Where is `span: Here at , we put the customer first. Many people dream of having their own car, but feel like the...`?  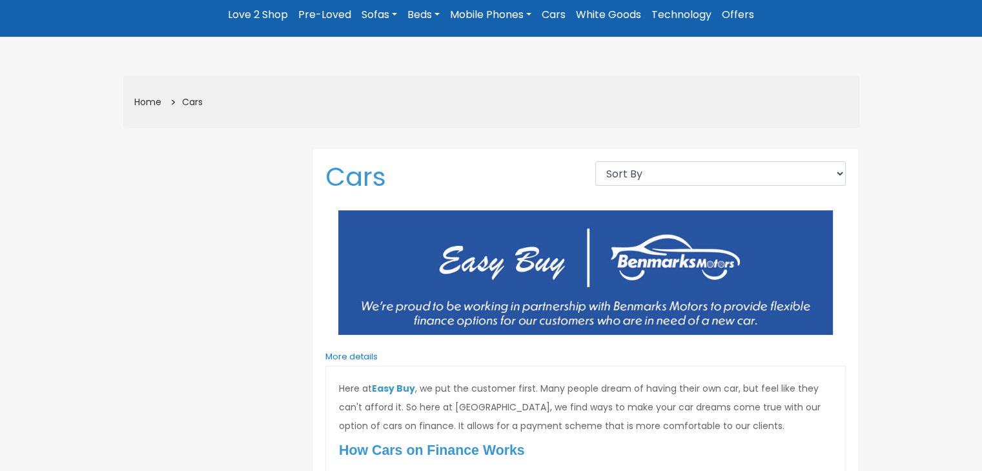 span: Here at , we put the customer first. Many people dream of having their own car, but feel like the... is located at coordinates (580, 407).